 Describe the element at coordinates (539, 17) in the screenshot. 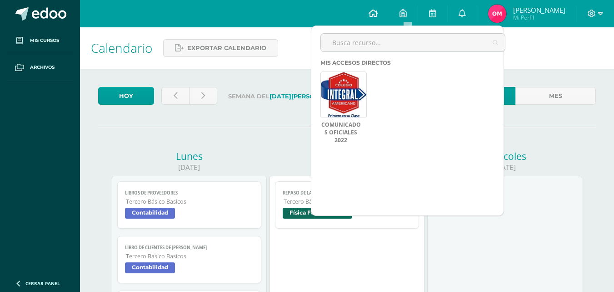

I see `span: Mi Perfil` at that location.